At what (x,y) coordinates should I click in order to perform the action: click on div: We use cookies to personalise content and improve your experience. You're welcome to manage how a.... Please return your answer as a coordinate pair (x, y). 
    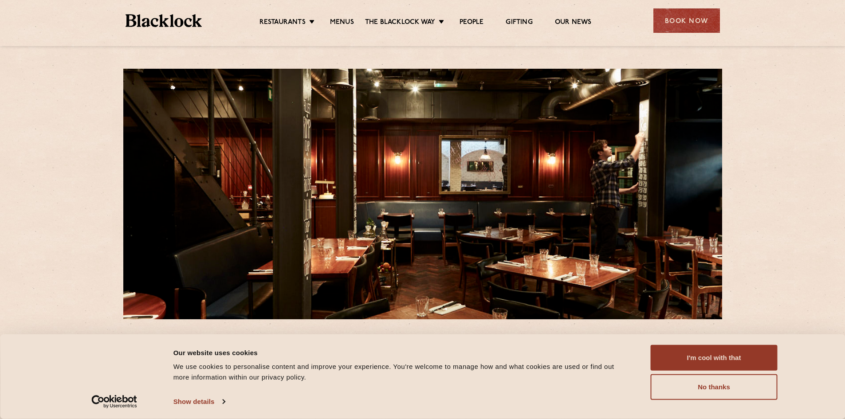
    Looking at the image, I should click on (402, 372).